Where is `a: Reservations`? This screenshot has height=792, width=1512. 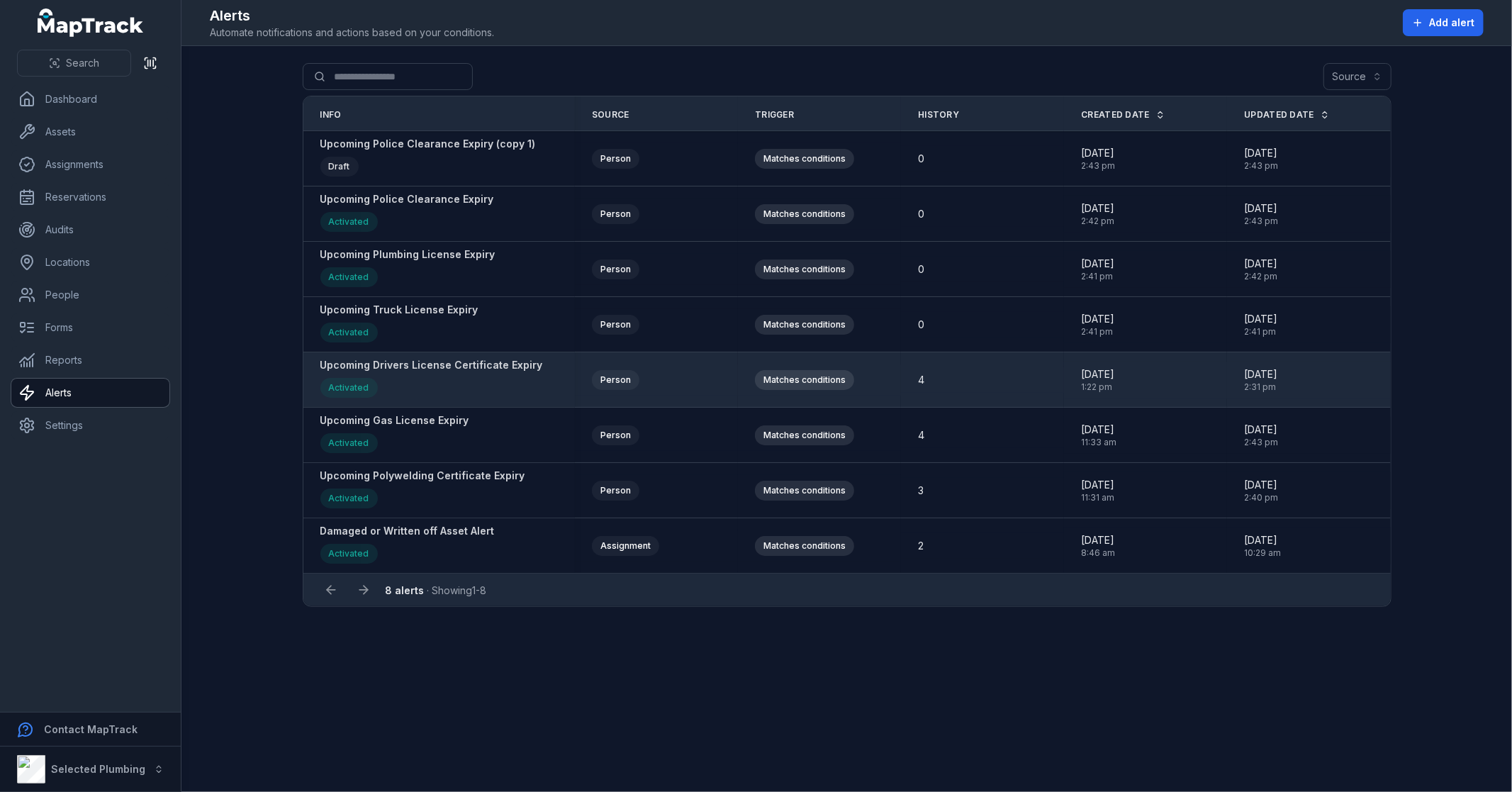
a: Reservations is located at coordinates (90, 197).